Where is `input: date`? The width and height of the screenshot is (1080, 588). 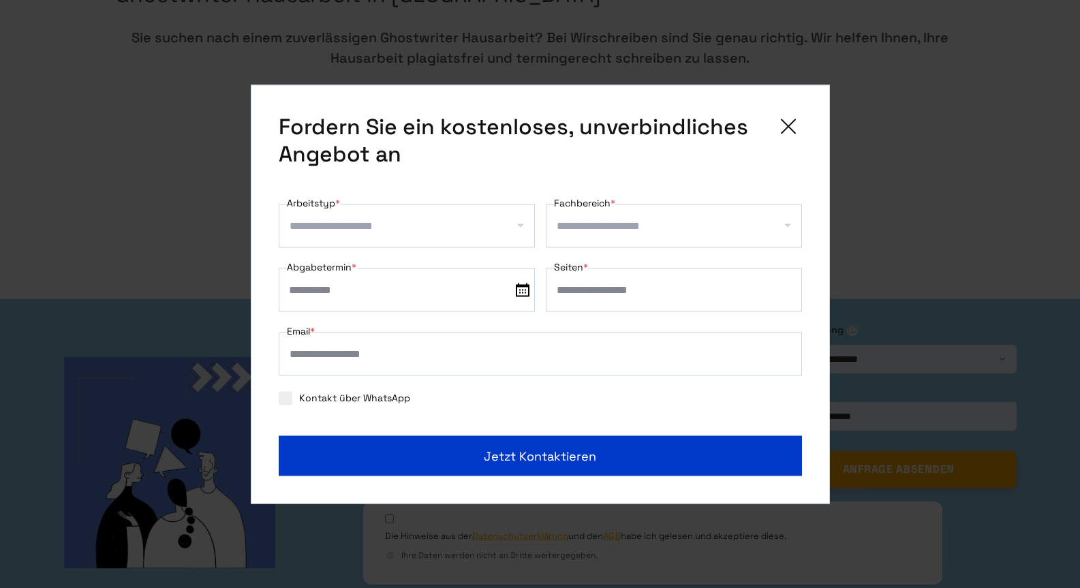 input: date is located at coordinates (407, 290).